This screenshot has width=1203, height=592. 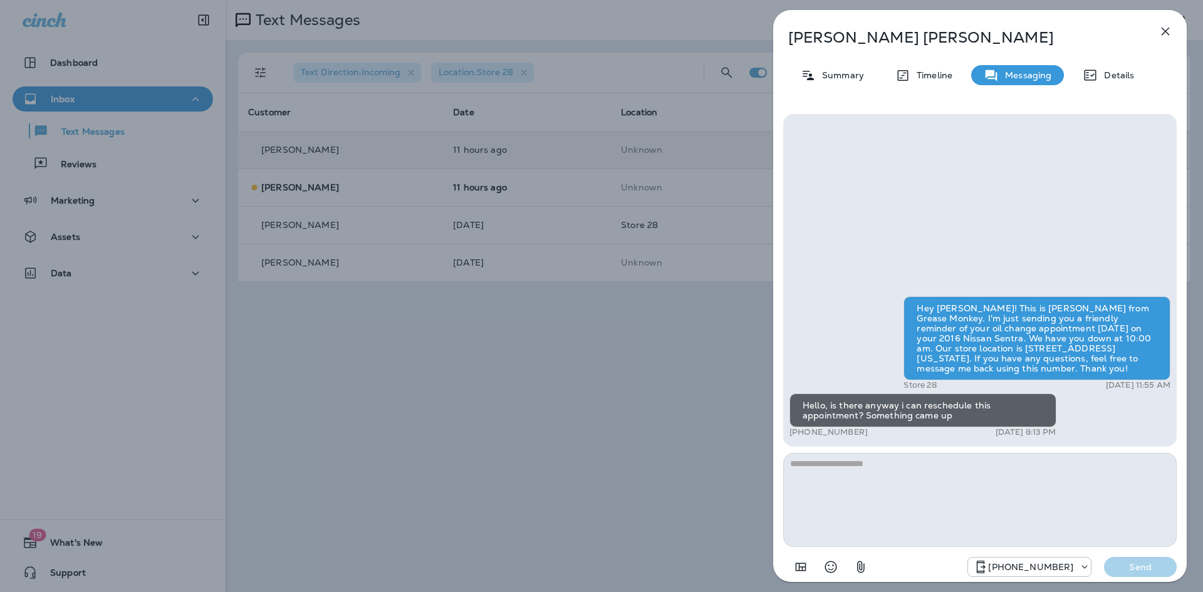 I want to click on p: Messaging, so click(x=1025, y=75).